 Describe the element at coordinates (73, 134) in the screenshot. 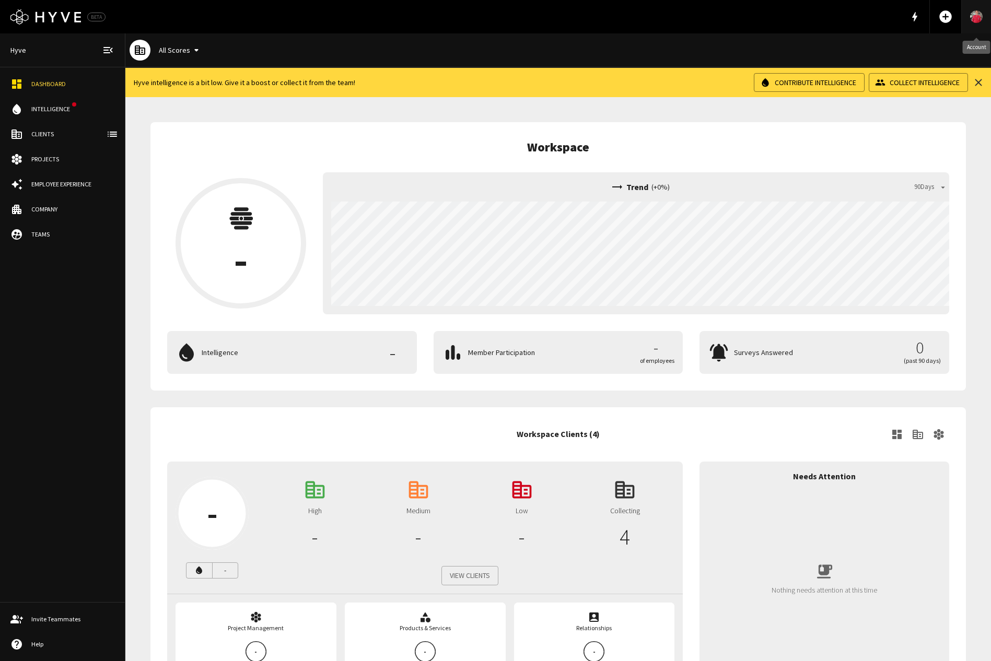

I see `div: Clients` at that location.